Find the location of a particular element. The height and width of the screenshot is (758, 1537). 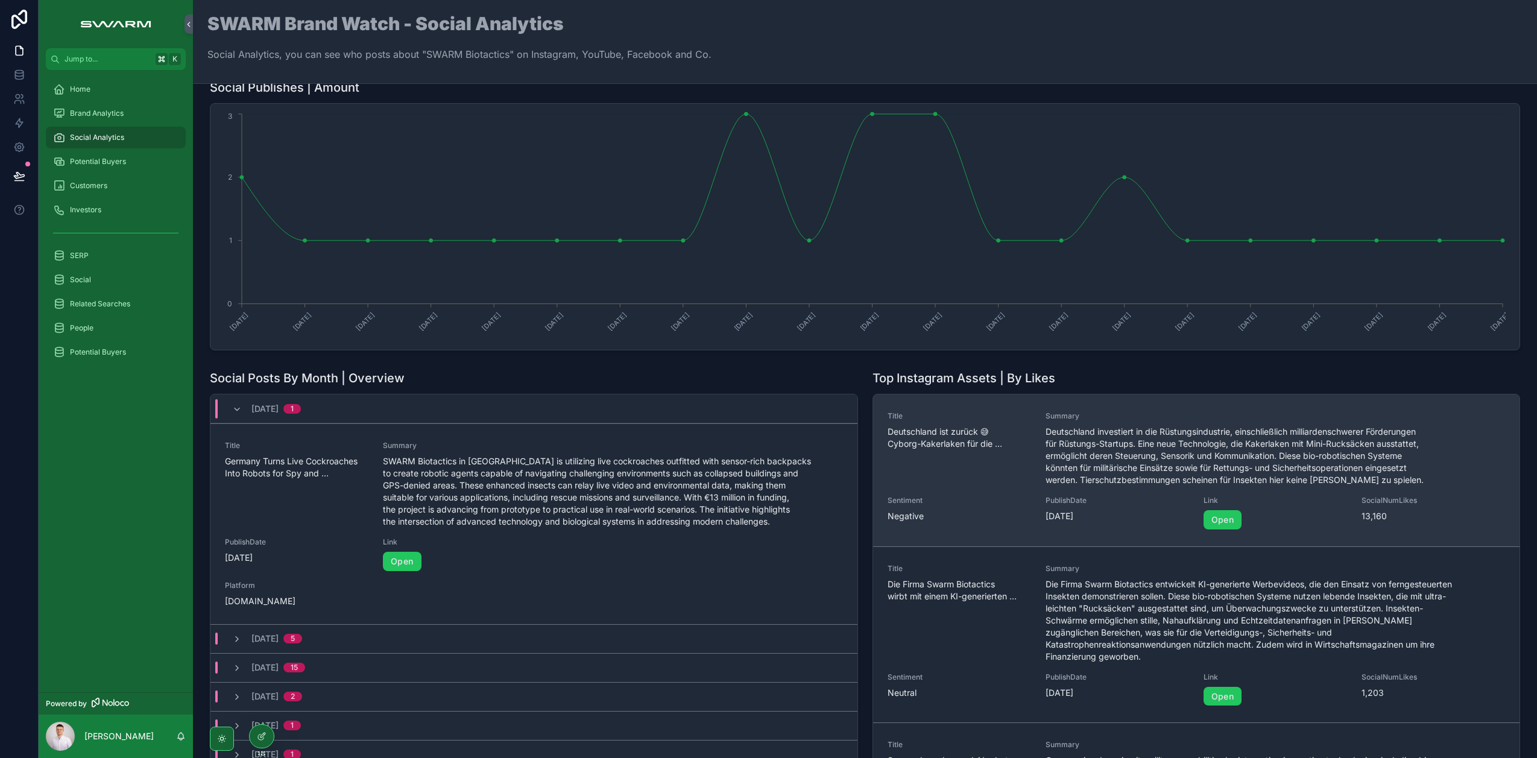

a: TitleDeutschland ist zurück 😅 Cyborg-Kakerlaken für die ...SummaryDeutschland investiert in die R... is located at coordinates (1196, 470).